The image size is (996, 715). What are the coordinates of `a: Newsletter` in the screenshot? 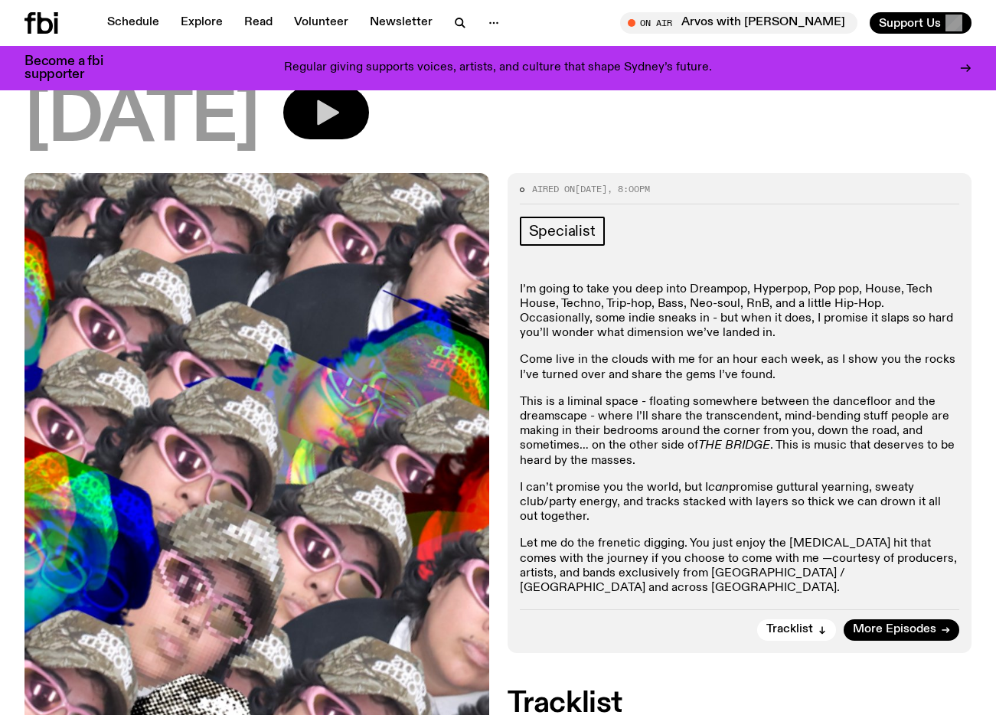 It's located at (401, 23).